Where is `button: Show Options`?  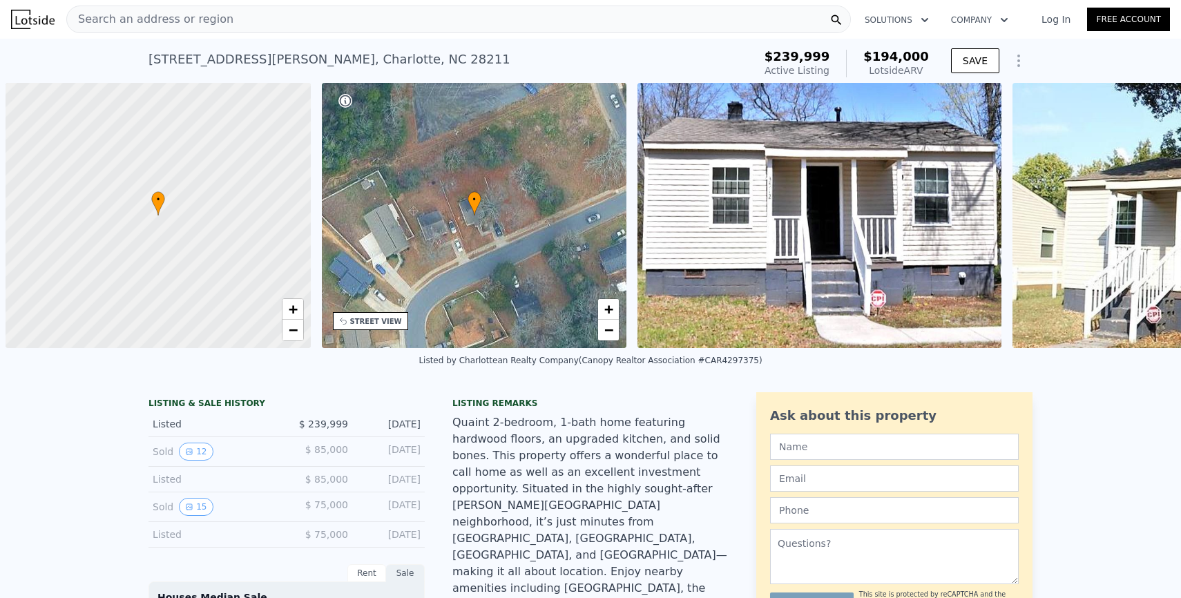 button: Show Options is located at coordinates (1019, 61).